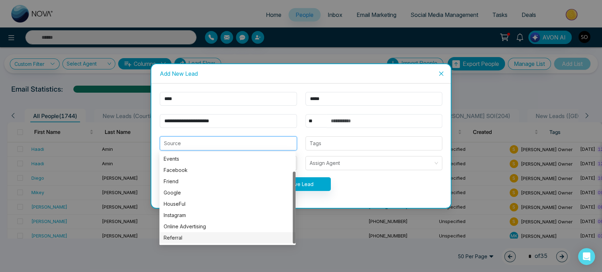 This screenshot has height=272, width=602. What do you see at coordinates (228, 159) in the screenshot?
I see `div: Events` at bounding box center [228, 159].